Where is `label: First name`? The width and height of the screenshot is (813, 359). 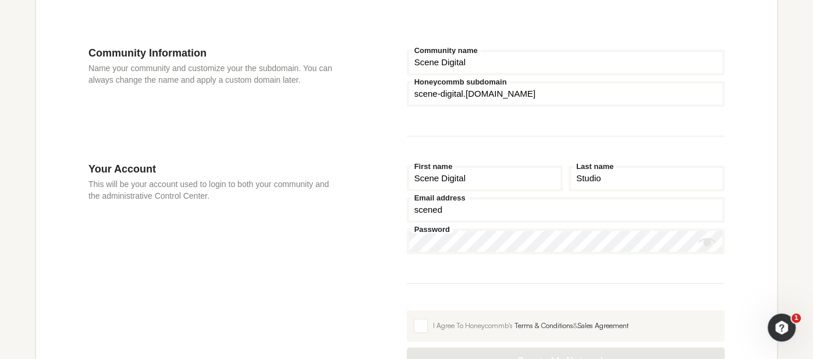 label: First name is located at coordinates (434, 166).